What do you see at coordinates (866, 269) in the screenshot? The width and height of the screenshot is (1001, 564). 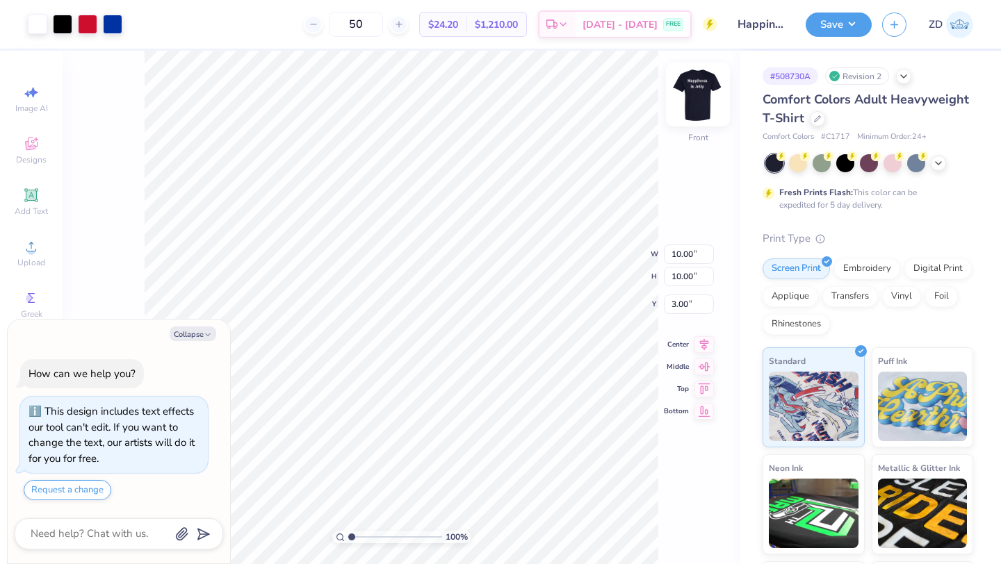 I see `div: Embroidery` at bounding box center [866, 269].